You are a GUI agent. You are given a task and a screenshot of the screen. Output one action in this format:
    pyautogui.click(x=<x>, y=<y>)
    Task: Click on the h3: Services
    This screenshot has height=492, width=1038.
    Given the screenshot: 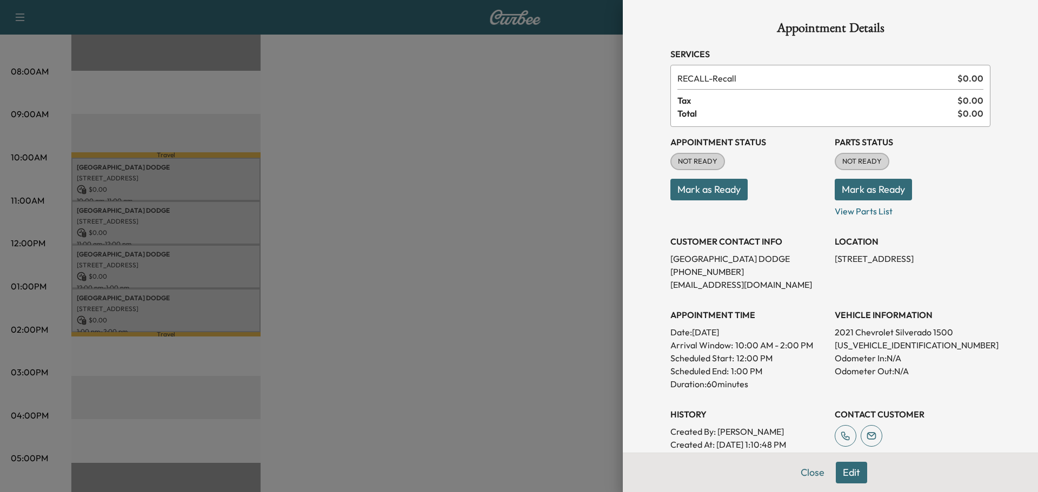 What is the action you would take?
    pyautogui.click(x=830, y=54)
    